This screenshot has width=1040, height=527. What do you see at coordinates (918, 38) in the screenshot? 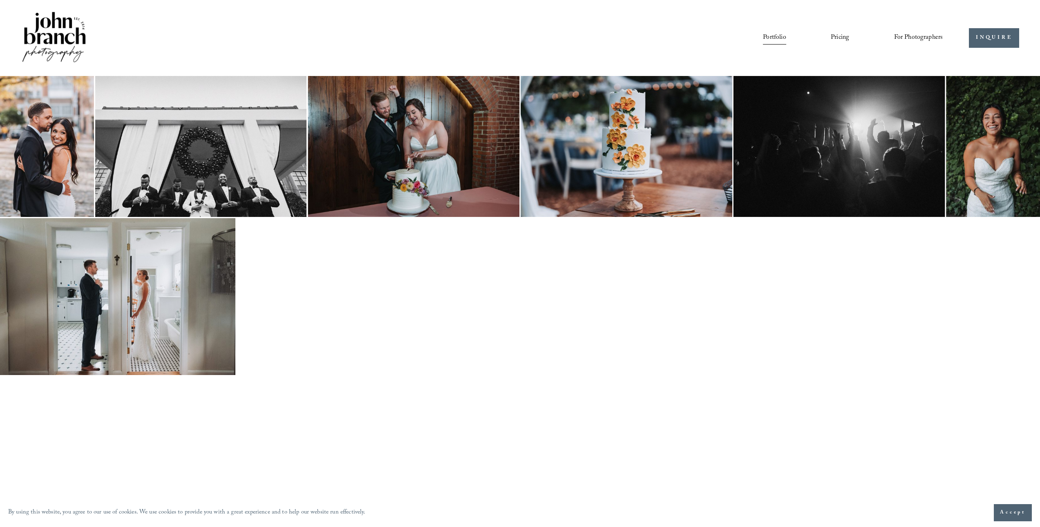
I see `span: For Photographers` at bounding box center [918, 38].